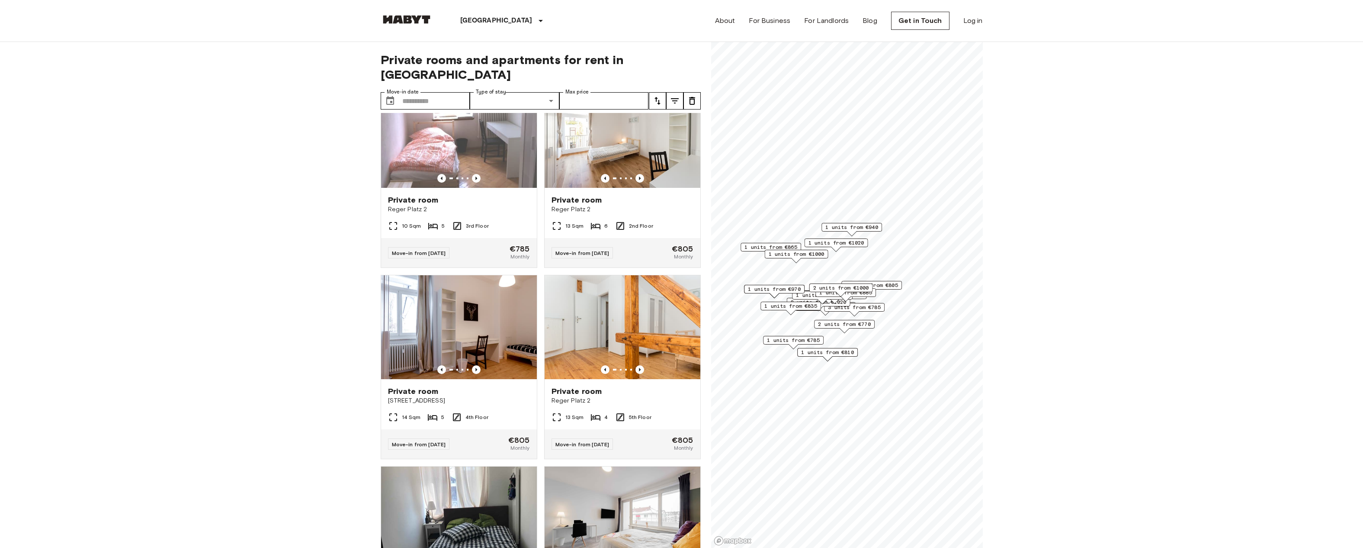 This screenshot has width=1363, height=548. I want to click on a: Mapbox logo, so click(733, 540).